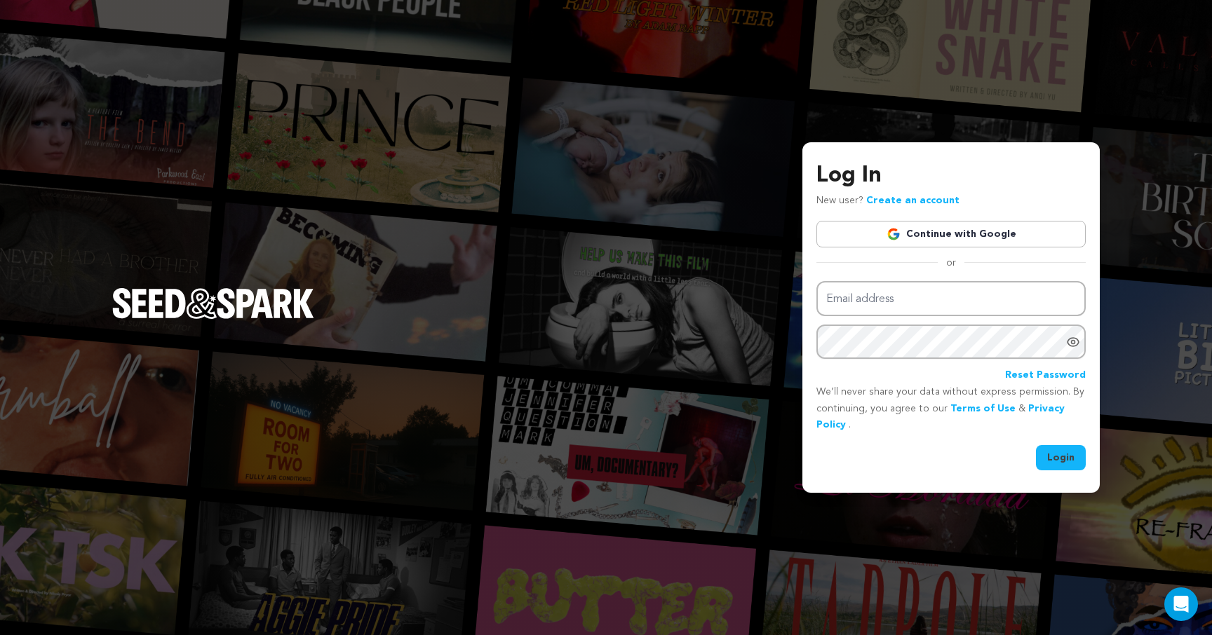  I want to click on button: Login, so click(1061, 458).